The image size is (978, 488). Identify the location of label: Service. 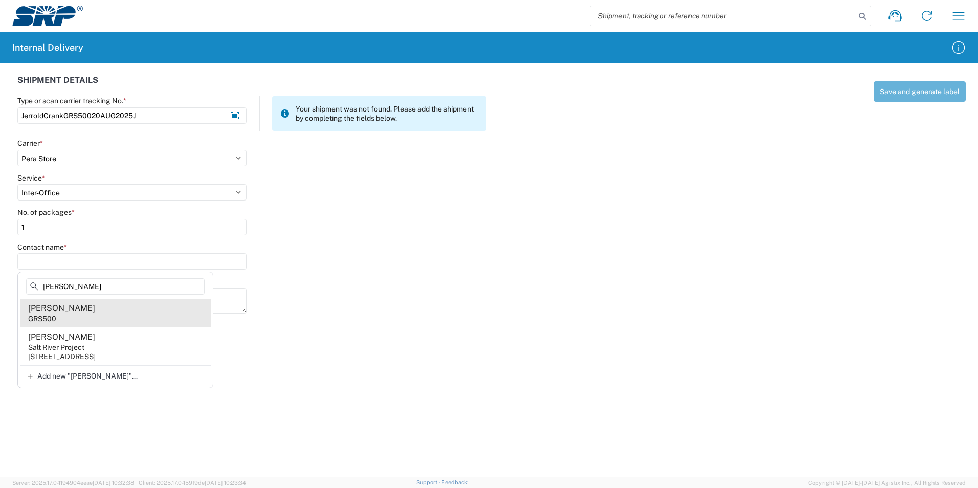
(31, 178).